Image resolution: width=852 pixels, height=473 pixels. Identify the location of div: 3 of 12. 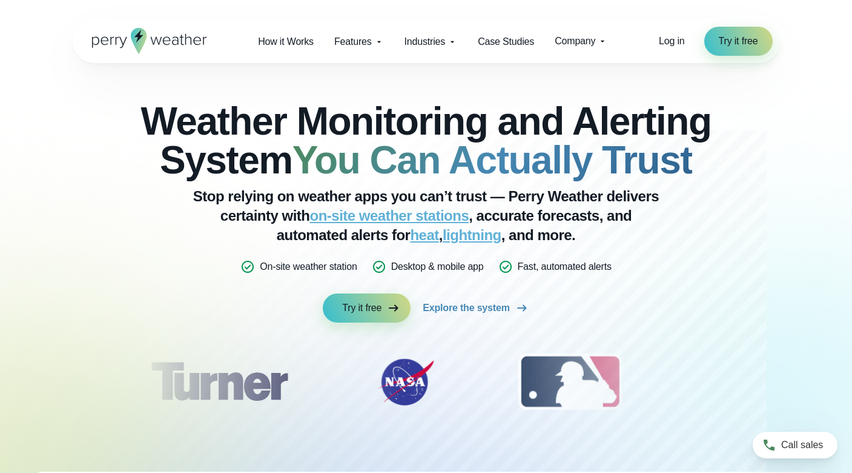
(570, 382).